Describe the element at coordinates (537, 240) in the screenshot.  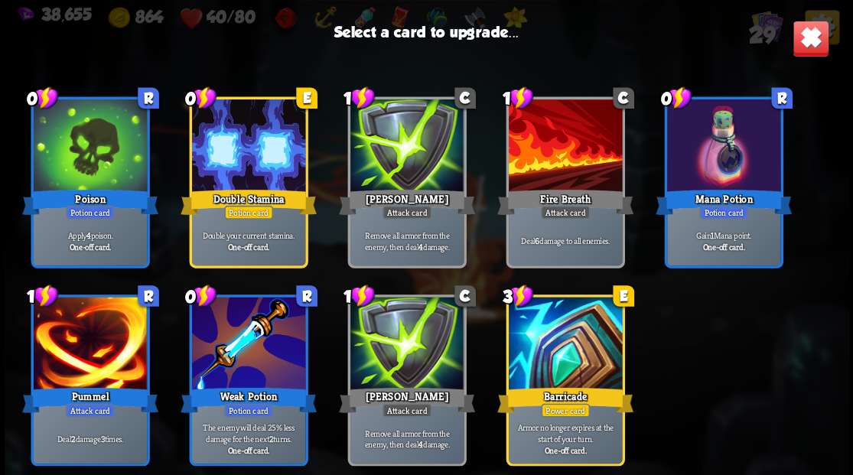
I see `b: 6` at that location.